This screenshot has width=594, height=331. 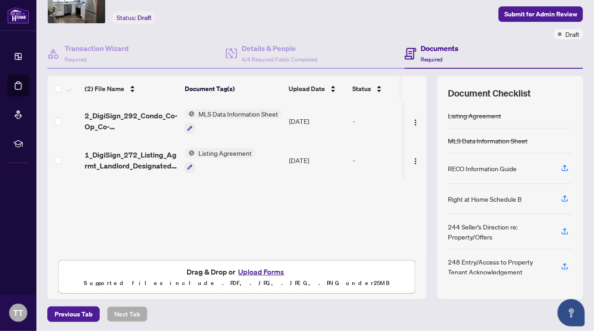 What do you see at coordinates (541, 14) in the screenshot?
I see `span: Submit for Admin Review` at bounding box center [541, 14].